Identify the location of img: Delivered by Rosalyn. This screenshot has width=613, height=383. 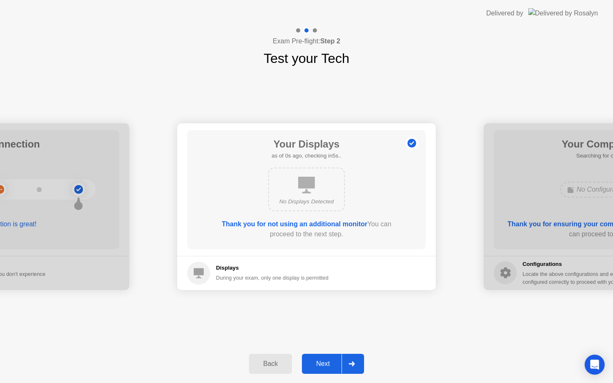
(563, 13).